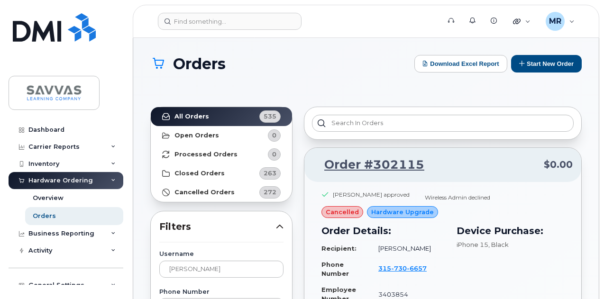 The height and width of the screenshot is (299, 604). Describe the element at coordinates (270, 192) in the screenshot. I see `span: 272` at that location.